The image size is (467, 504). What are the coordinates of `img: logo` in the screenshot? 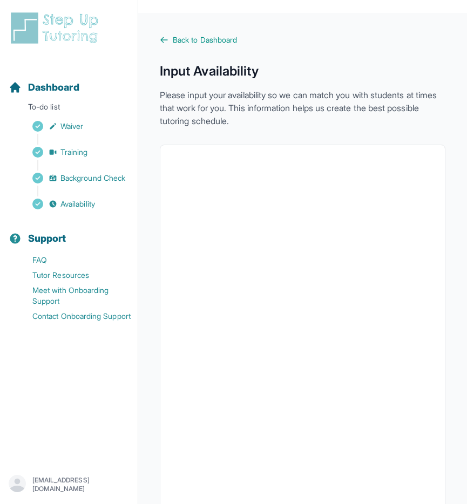 It's located at (57, 28).